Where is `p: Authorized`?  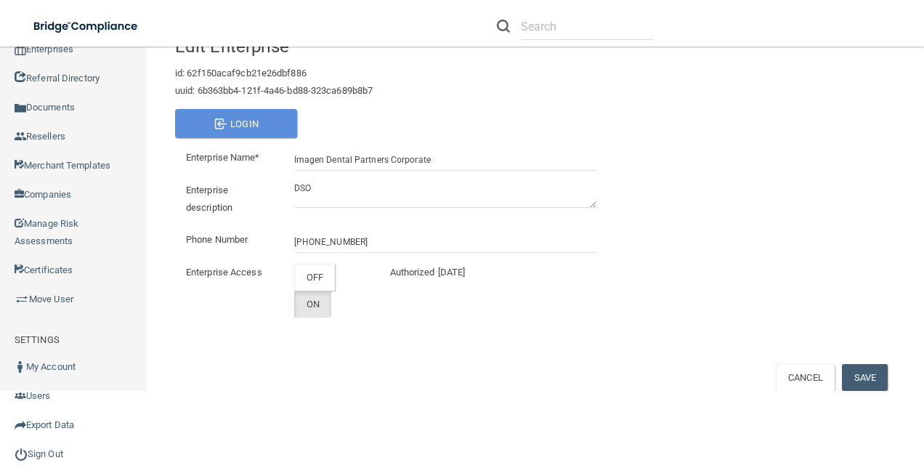 p: Authorized is located at coordinates (403, 272).